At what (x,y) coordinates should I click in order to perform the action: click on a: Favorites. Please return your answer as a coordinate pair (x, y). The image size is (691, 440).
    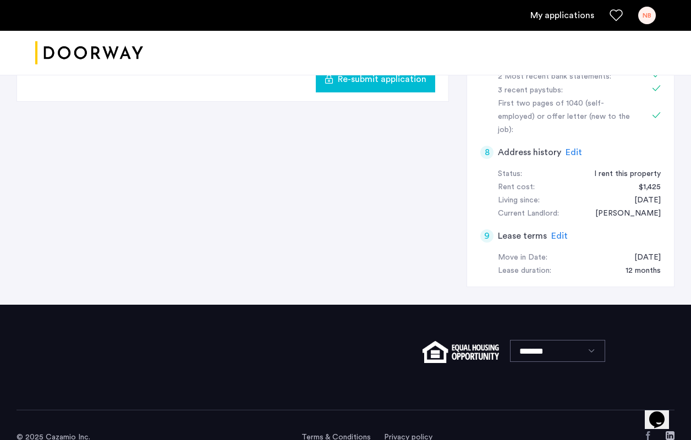
    Looking at the image, I should click on (616, 15).